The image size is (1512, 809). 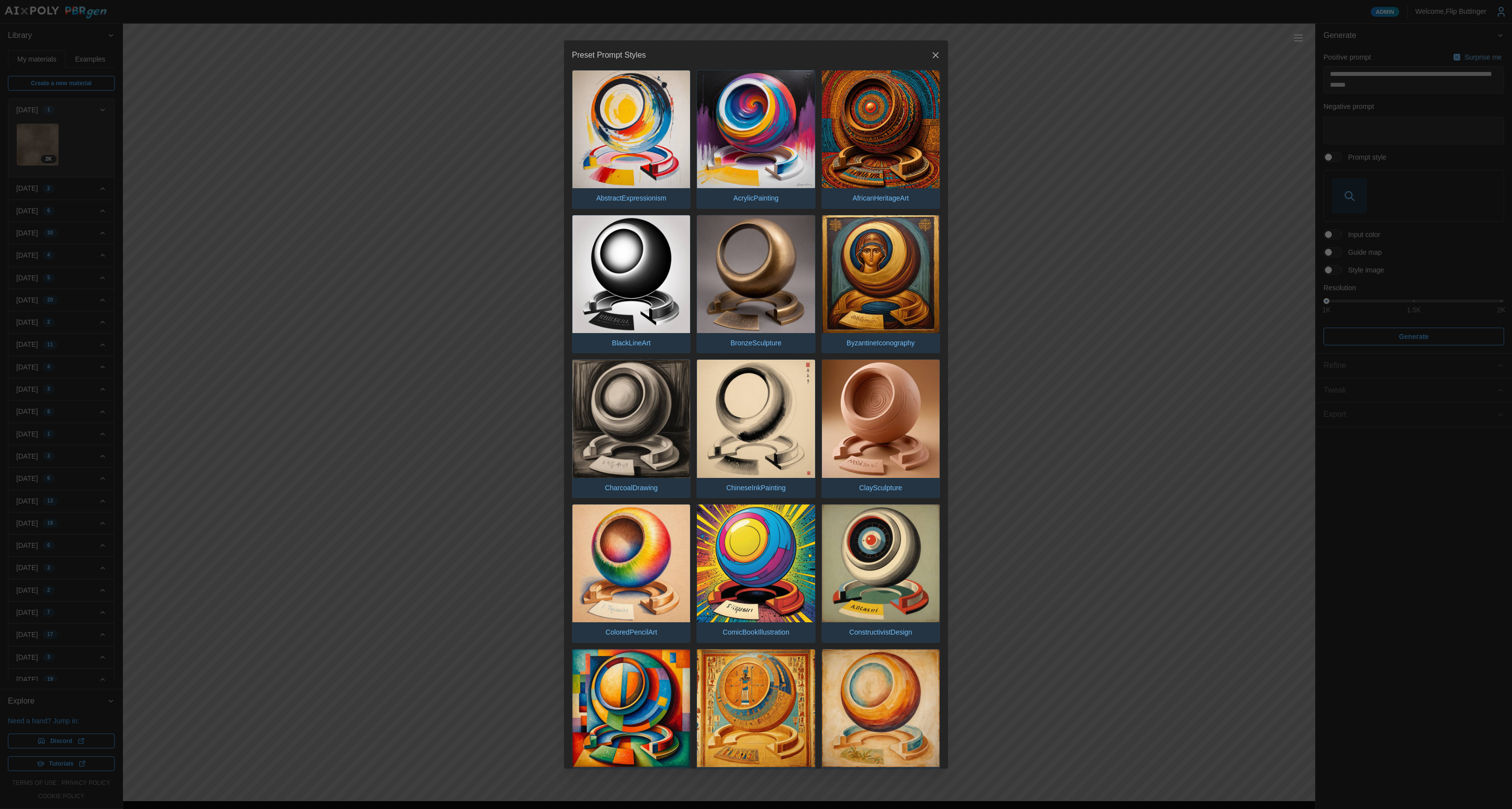 I want to click on p: AfricanHeritageArt, so click(x=880, y=198).